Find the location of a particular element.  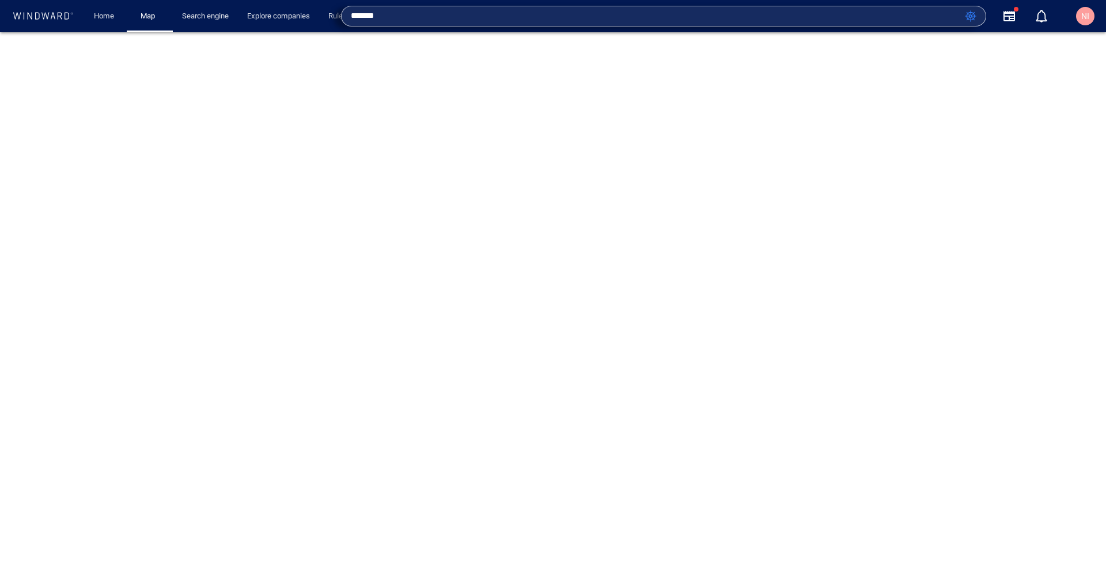

button: NI is located at coordinates (1085, 16).